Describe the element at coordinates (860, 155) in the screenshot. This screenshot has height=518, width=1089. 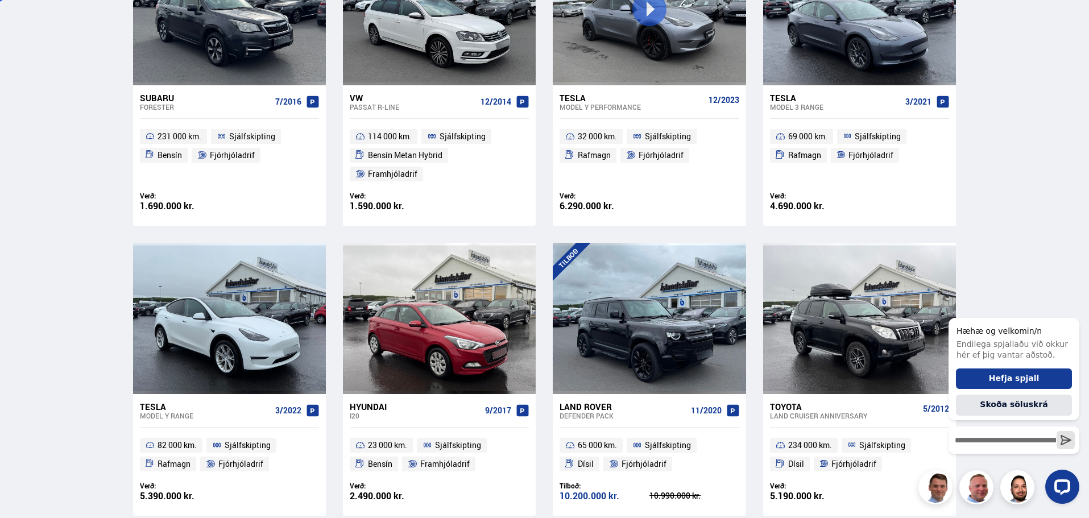
I see `a: Tesla Model 3 RANGE 3/2021 69 000 km. Sjálfskipting Rafmagn Fjórhjóladrif Verð: 4.690.000 kr.` at that location.